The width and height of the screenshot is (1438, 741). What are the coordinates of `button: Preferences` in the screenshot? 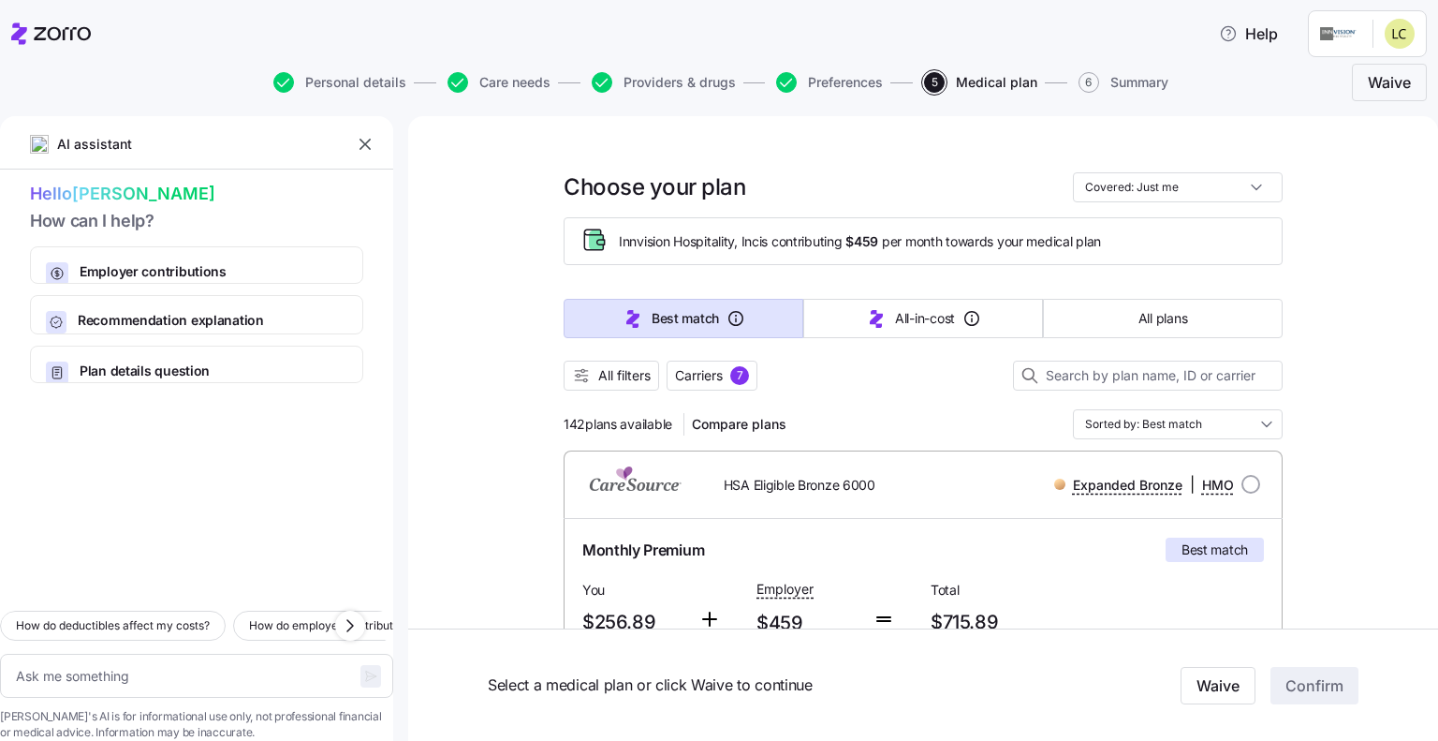 It's located at (830, 82).